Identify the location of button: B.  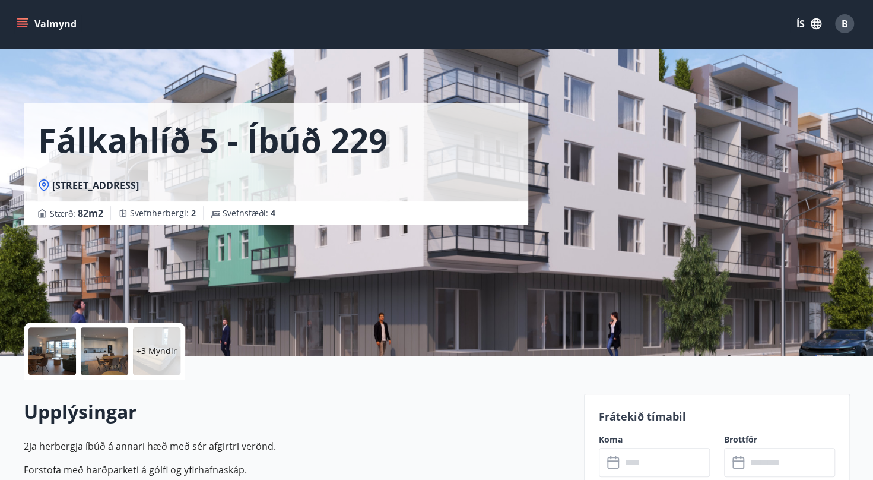
(845, 24).